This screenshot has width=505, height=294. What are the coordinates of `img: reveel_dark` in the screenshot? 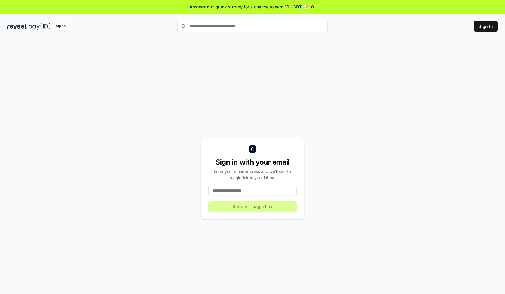 It's located at (17, 26).